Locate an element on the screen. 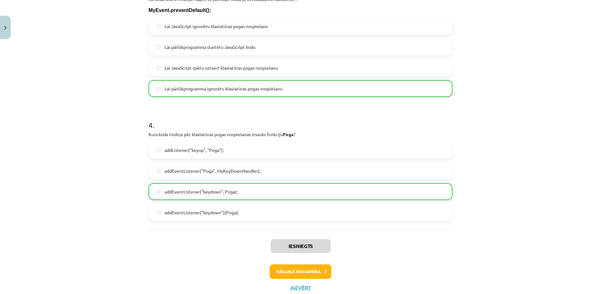 The image size is (601, 294). img: icon-close-lesson-0947bae3869378f0d4975bcd49f059093ad1ed9edebbc8119c70593378902aed.svg is located at coordinates (5, 28).